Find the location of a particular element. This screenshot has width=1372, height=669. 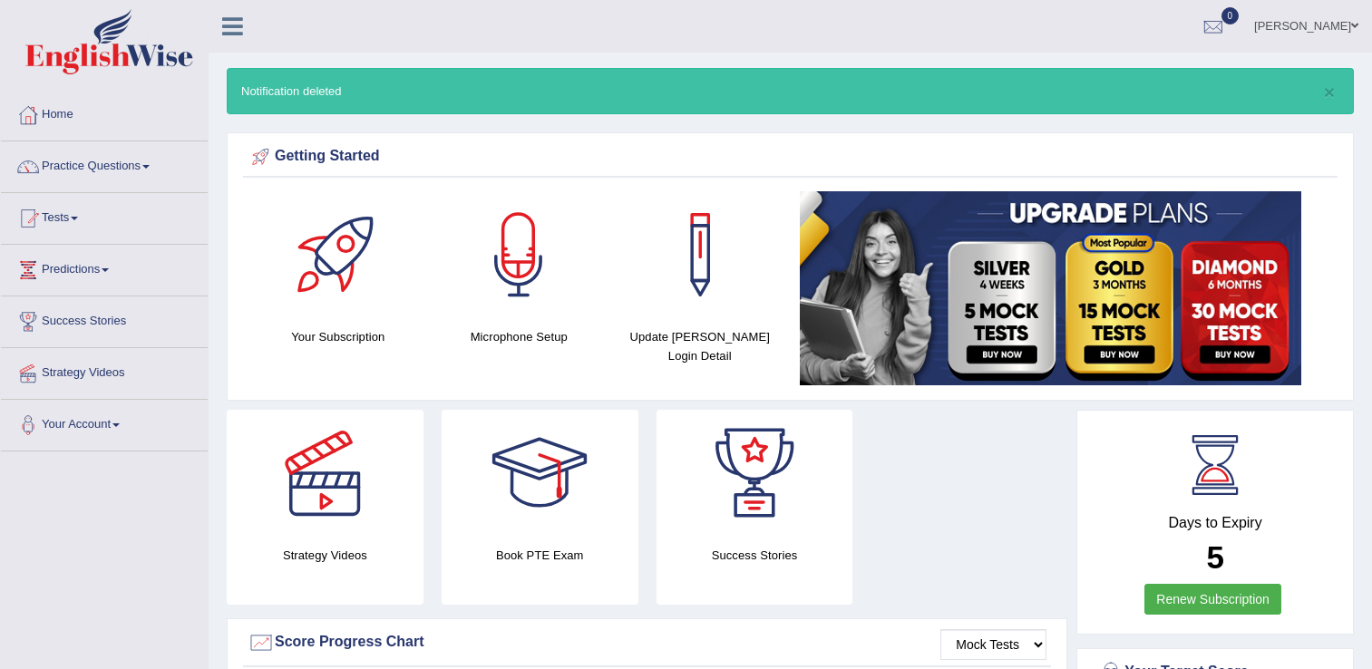

h4: Microphone Setup is located at coordinates (520, 336).